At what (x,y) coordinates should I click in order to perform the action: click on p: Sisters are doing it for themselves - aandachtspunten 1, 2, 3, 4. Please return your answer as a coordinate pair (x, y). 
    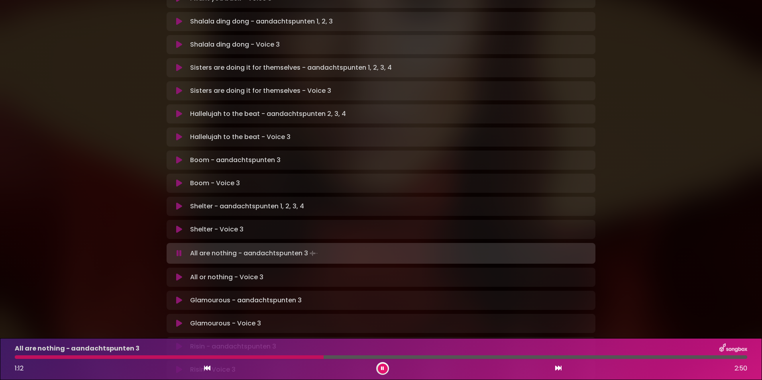
    Looking at the image, I should click on (291, 68).